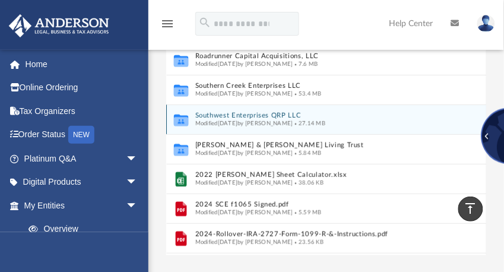 This screenshot has height=272, width=504. What do you see at coordinates (308, 242) in the screenshot?
I see `span: 23.56 KB` at bounding box center [308, 242].